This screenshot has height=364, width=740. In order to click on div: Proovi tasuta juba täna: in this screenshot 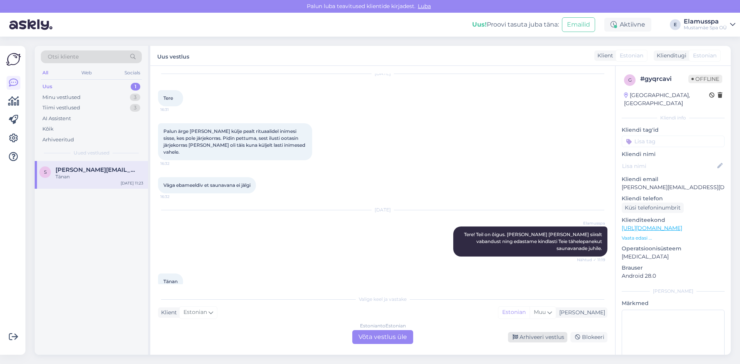, I will do `click(516, 25)`.